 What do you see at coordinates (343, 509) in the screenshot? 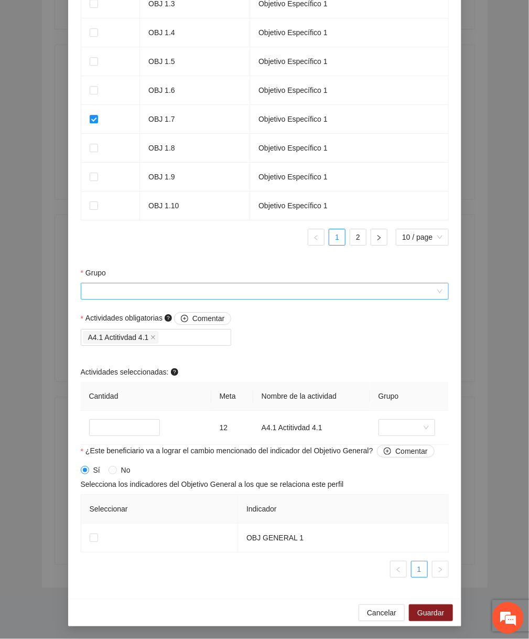
I see `th: Indicador` at bounding box center [343, 509].